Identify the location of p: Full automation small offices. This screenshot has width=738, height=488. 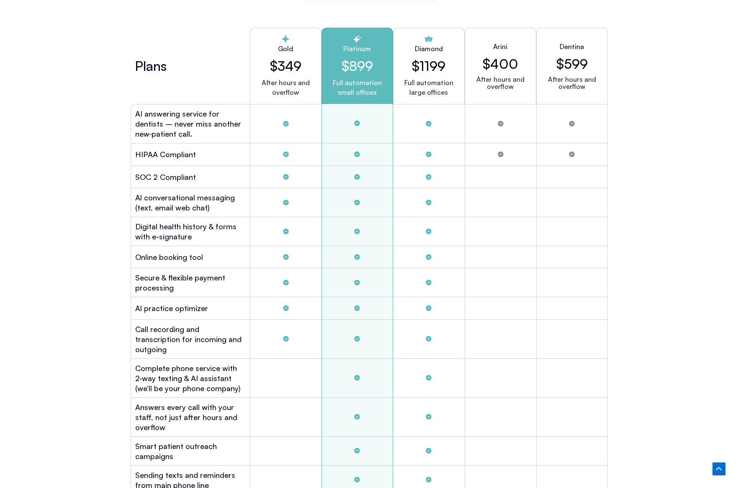
(357, 88).